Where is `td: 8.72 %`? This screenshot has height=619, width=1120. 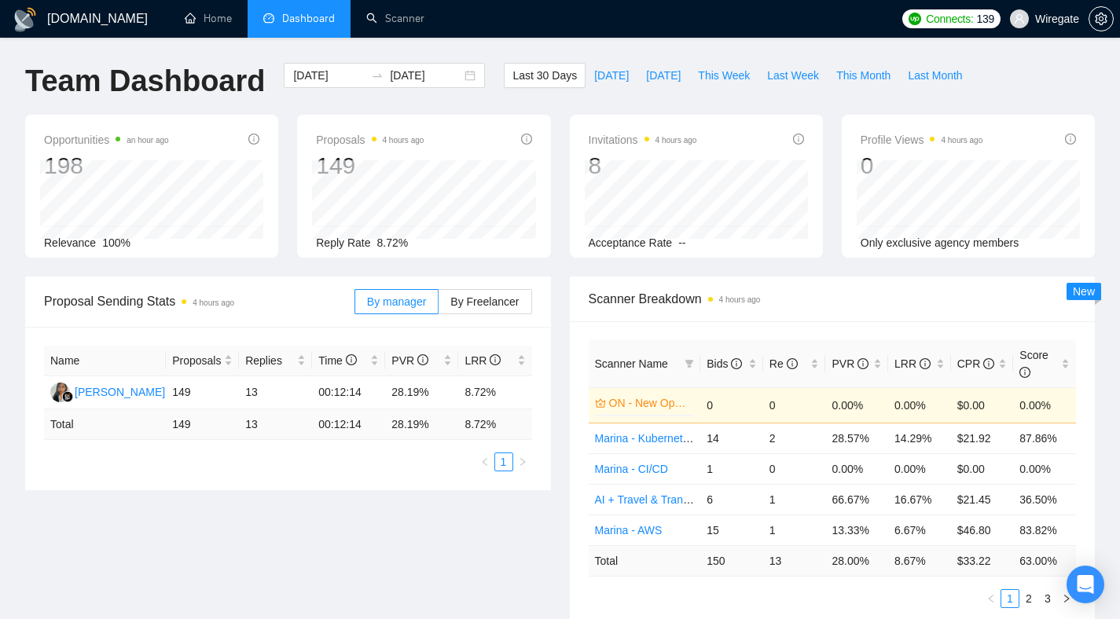 td: 8.72 % is located at coordinates (494, 424).